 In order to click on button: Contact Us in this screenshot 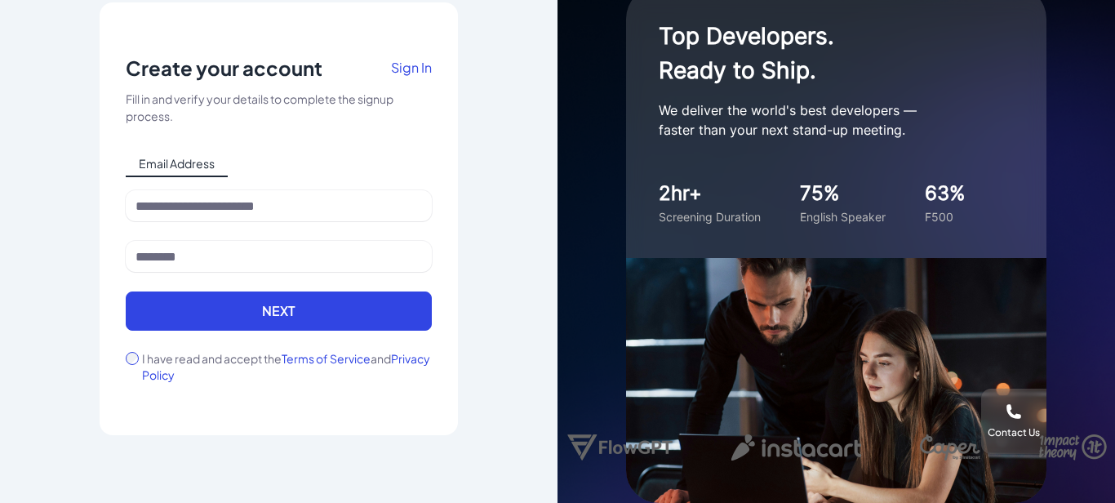, I will do `click(1014, 421)`.